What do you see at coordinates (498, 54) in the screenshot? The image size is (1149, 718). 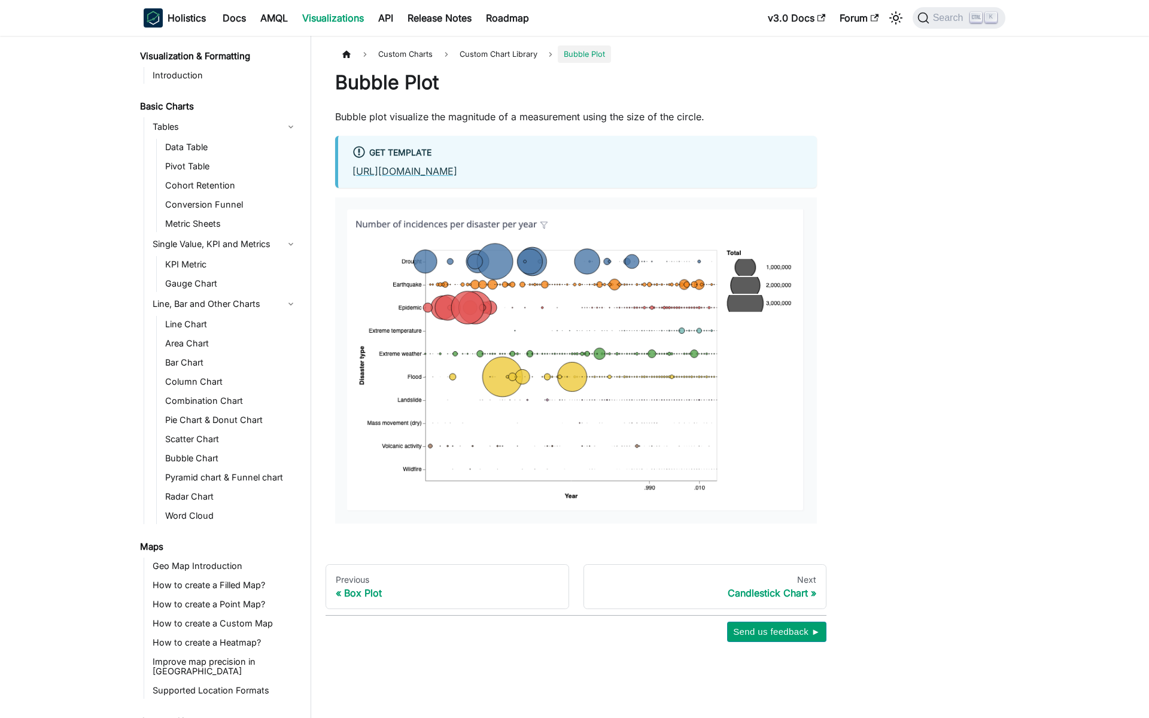 I see `span: Custom Chart Library` at bounding box center [498, 54].